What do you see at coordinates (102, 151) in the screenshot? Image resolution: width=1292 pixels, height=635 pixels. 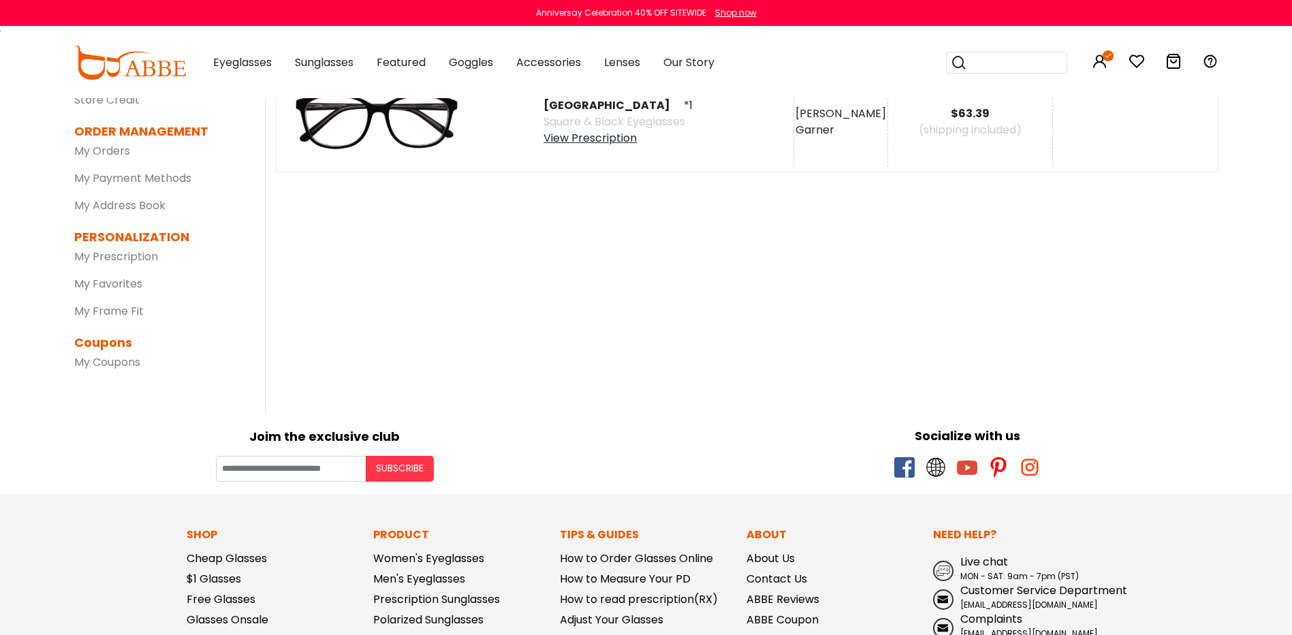 I see `a: My Orders` at bounding box center [102, 151].